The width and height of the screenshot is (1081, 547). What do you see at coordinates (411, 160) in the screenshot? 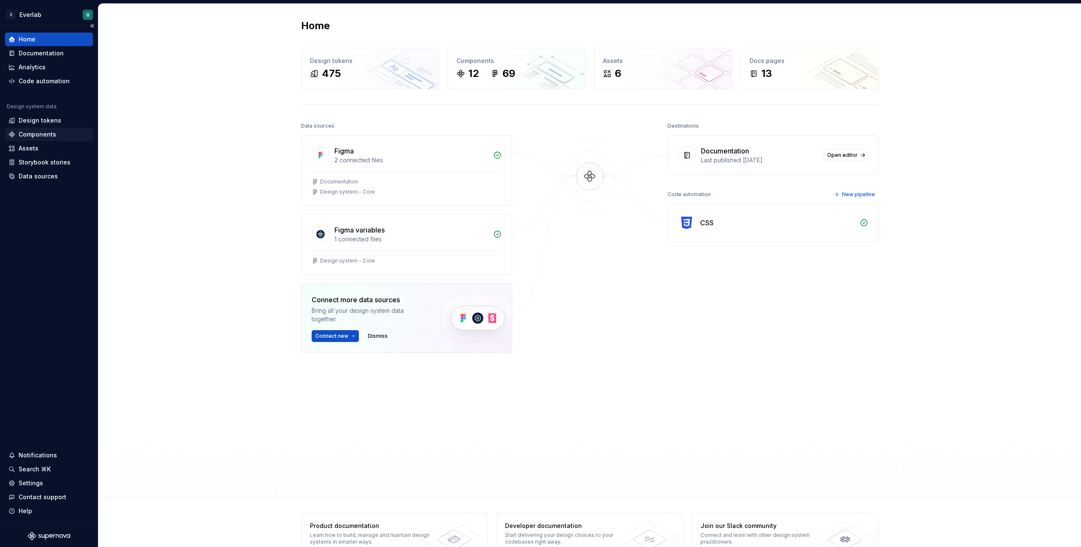
I see `div: 2 connected files` at bounding box center [411, 160].